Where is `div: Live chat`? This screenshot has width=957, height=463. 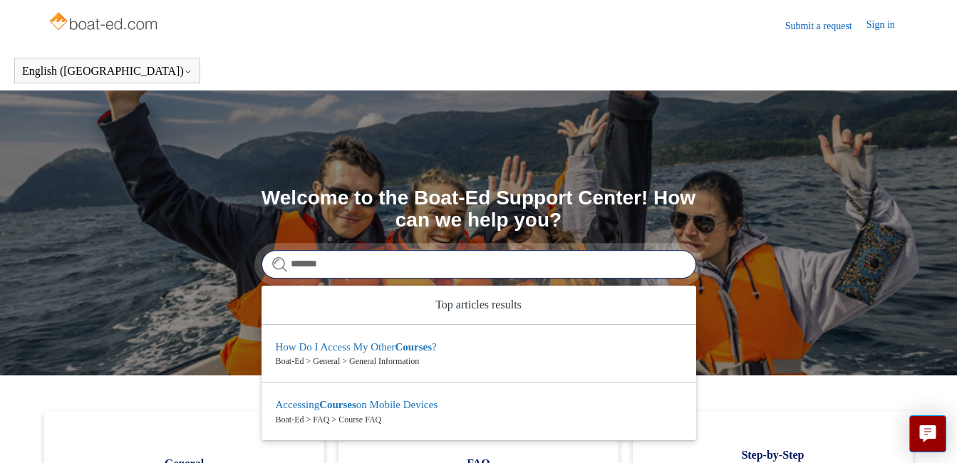 div: Live chat is located at coordinates (928, 434).